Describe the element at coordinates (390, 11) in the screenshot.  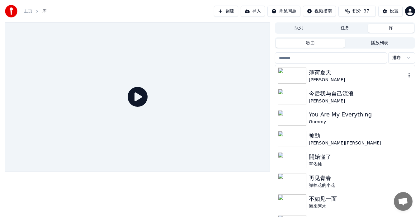
I see `button: 设置` at that location.